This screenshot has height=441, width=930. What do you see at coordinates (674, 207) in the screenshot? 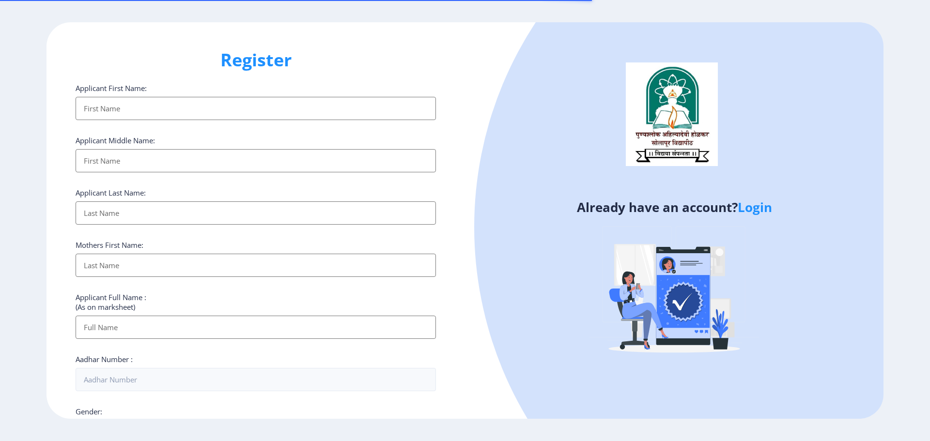
I see `h4: Already have an account?` at bounding box center [674, 207].